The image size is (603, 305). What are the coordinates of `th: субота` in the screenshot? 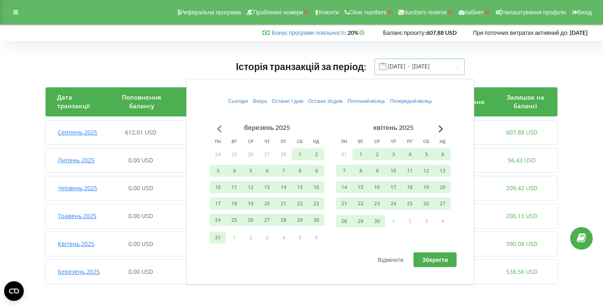 It's located at (300, 142).